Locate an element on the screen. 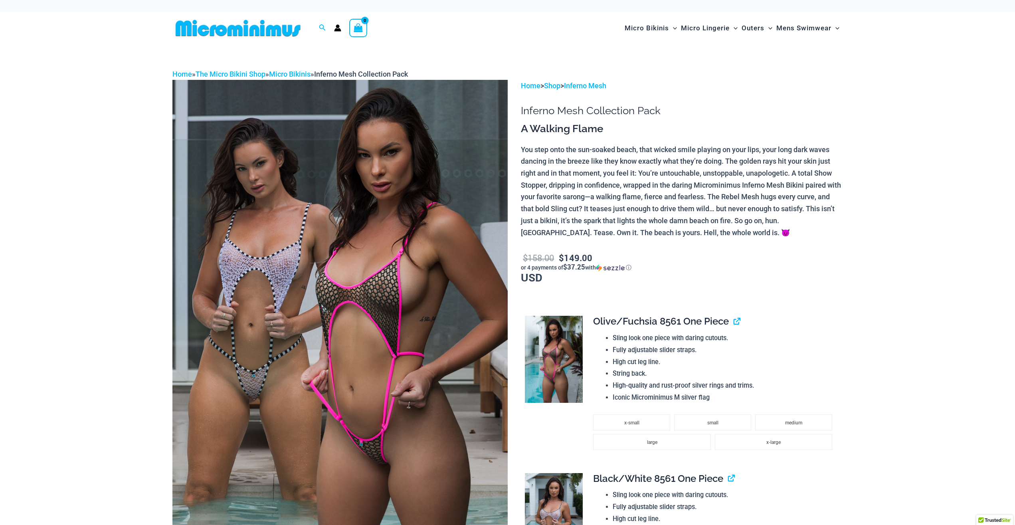 The image size is (1015, 525). img: MM SHOP LOGO FLAT is located at coordinates (238, 28).